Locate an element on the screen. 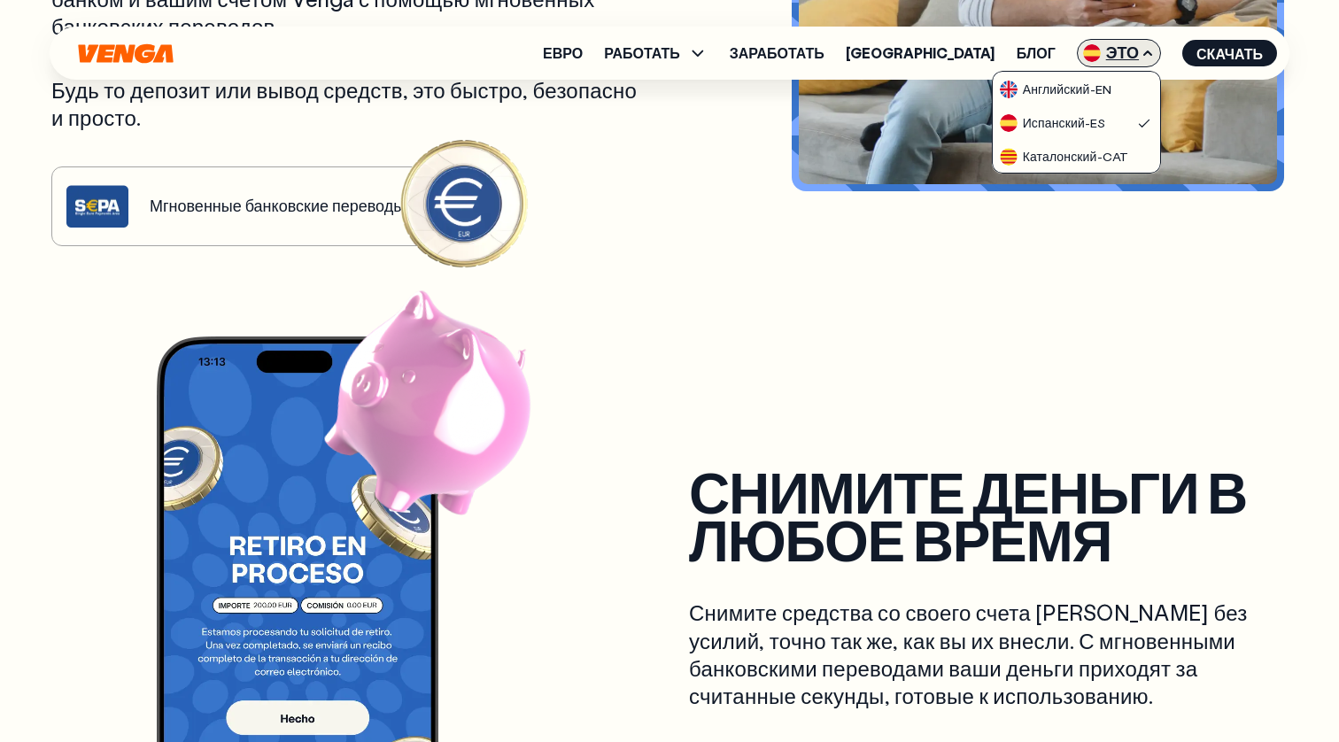 The width and height of the screenshot is (1339, 742). a: блог is located at coordinates (1036, 53).